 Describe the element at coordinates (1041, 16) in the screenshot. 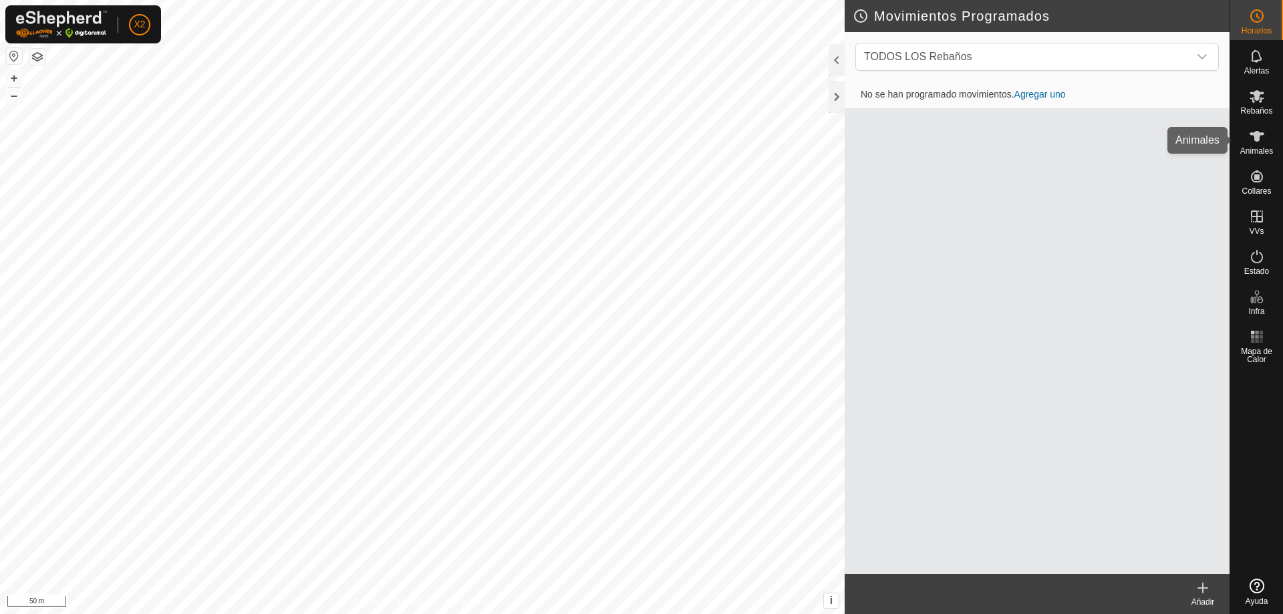

I see `h2: Movimientos Programados` at that location.